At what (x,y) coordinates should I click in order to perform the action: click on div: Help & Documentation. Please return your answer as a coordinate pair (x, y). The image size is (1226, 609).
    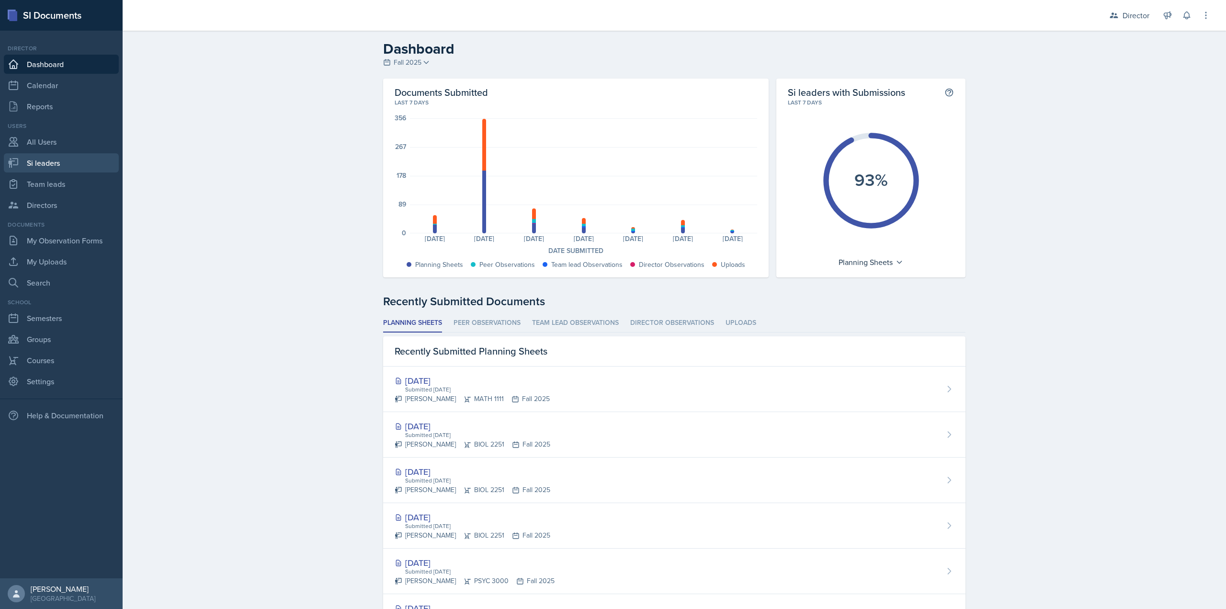
    Looking at the image, I should click on (61, 415).